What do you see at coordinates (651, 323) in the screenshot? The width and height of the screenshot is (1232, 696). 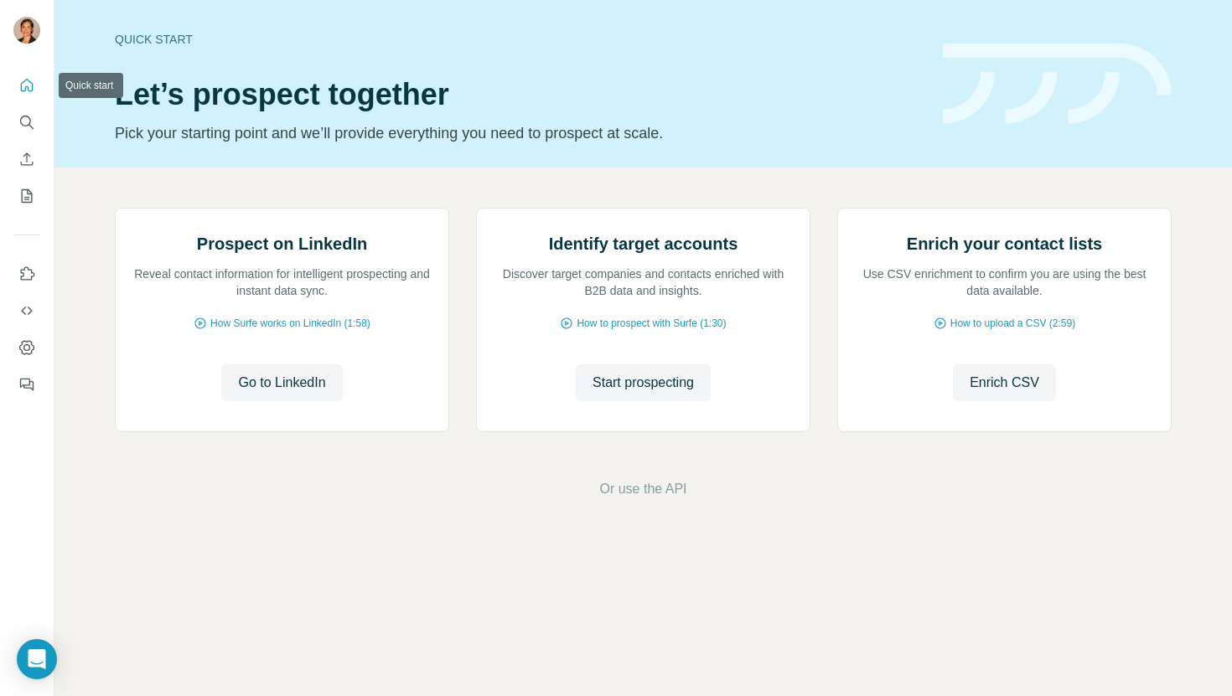 I see `span: How to prospect with Surfe (1:30)` at bounding box center [651, 323].